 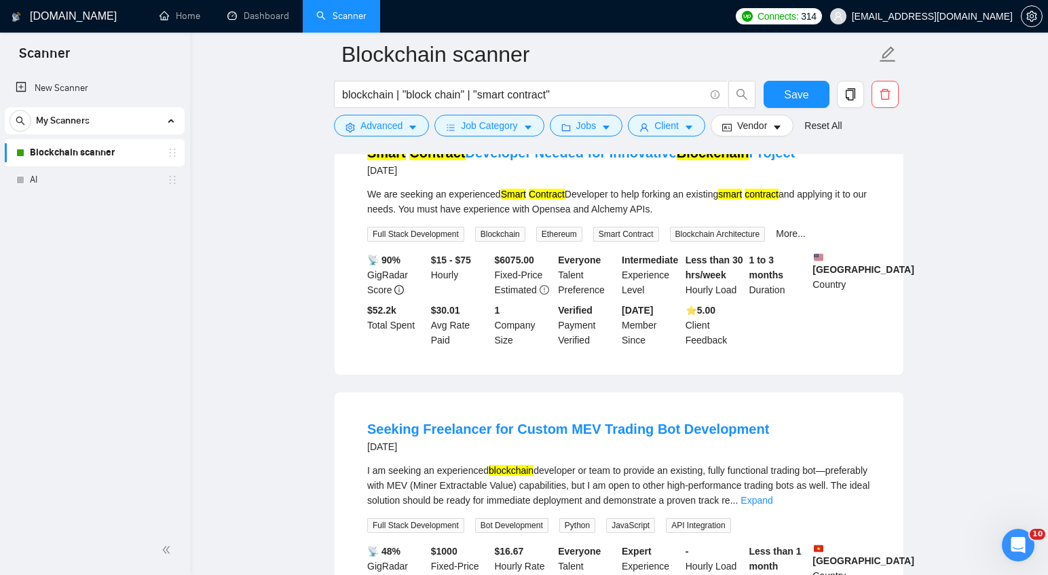 I want to click on a: Expand, so click(x=756, y=500).